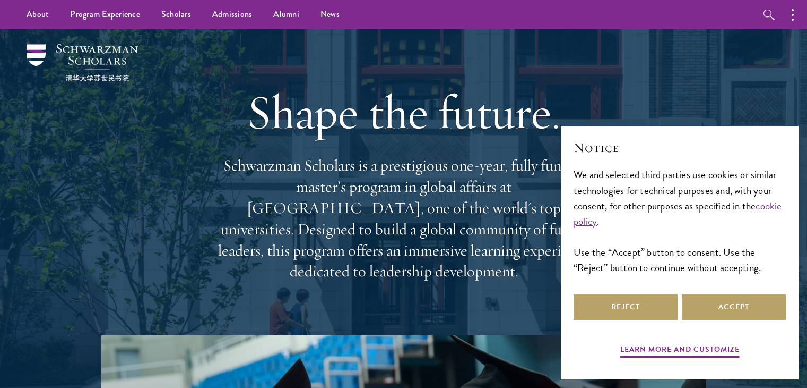 Image resolution: width=807 pixels, height=388 pixels. Describe the element at coordinates (678, 213) in the screenshot. I see `a: cookie policy` at that location.